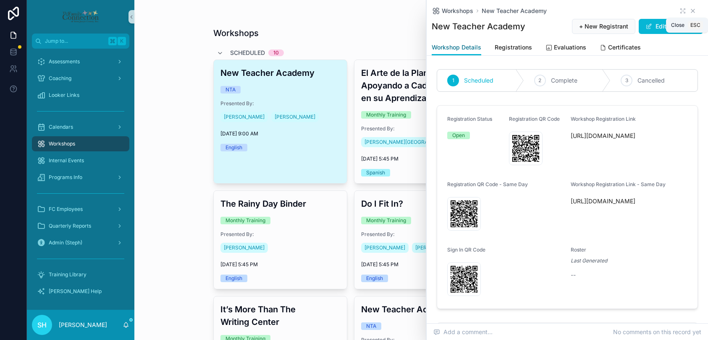 The width and height of the screenshot is (708, 340). Describe the element at coordinates (81, 179) in the screenshot. I see `div: scrollable content` at that location.